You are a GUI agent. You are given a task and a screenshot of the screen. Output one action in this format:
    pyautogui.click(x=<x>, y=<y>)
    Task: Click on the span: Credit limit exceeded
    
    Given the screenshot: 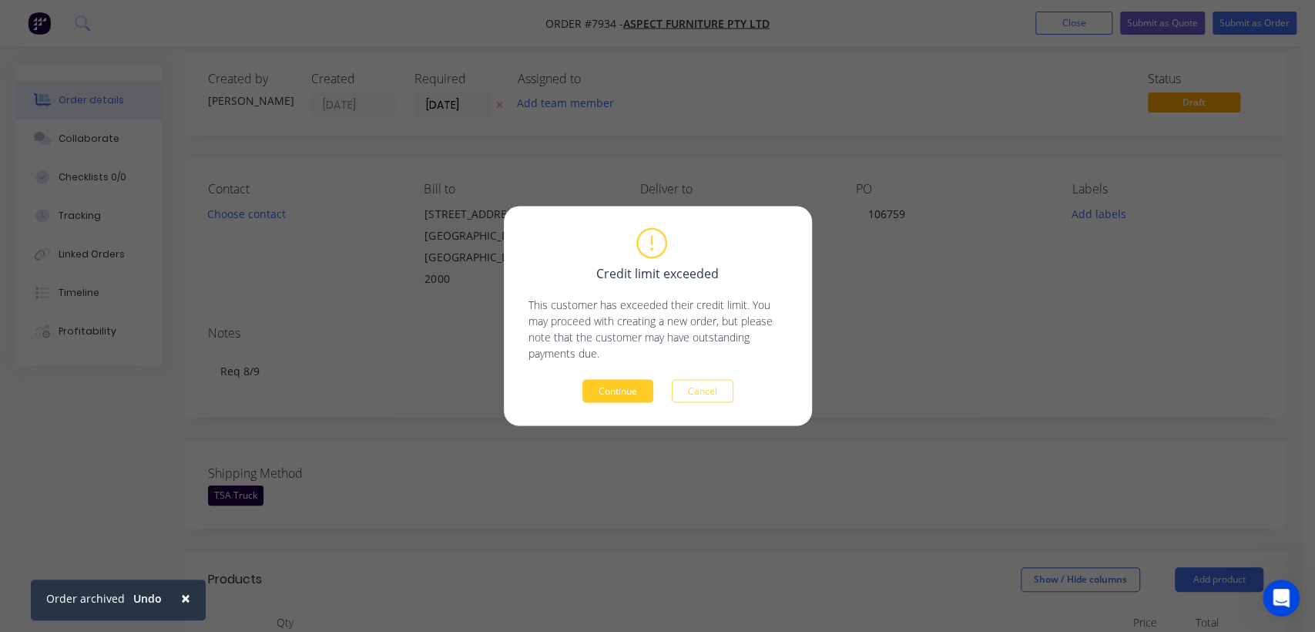 What is the action you would take?
    pyautogui.click(x=657, y=273)
    